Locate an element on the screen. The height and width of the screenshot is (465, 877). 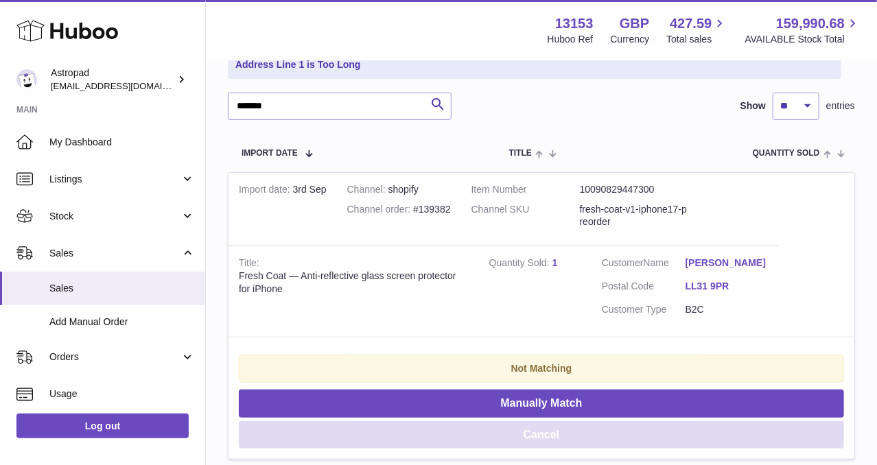
span: Total sales is located at coordinates (696, 39).